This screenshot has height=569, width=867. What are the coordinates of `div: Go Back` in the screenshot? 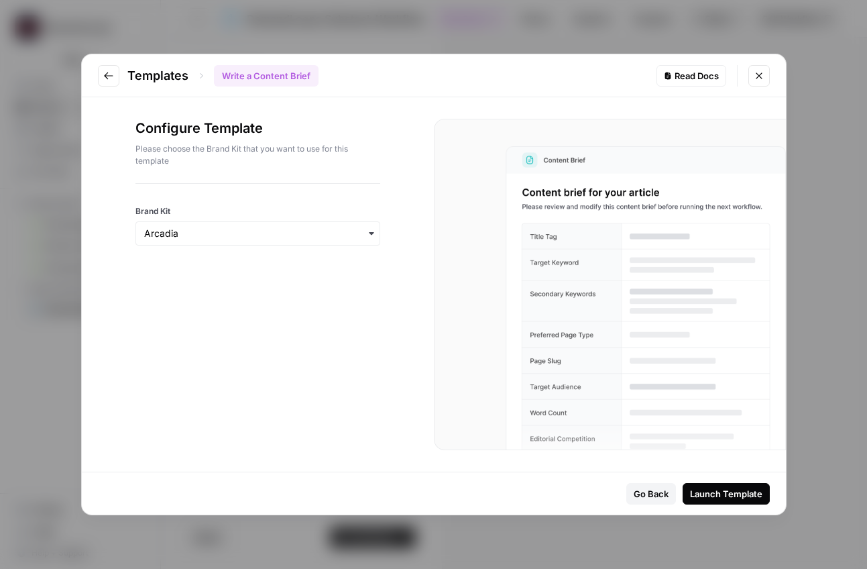 It's located at (651, 494).